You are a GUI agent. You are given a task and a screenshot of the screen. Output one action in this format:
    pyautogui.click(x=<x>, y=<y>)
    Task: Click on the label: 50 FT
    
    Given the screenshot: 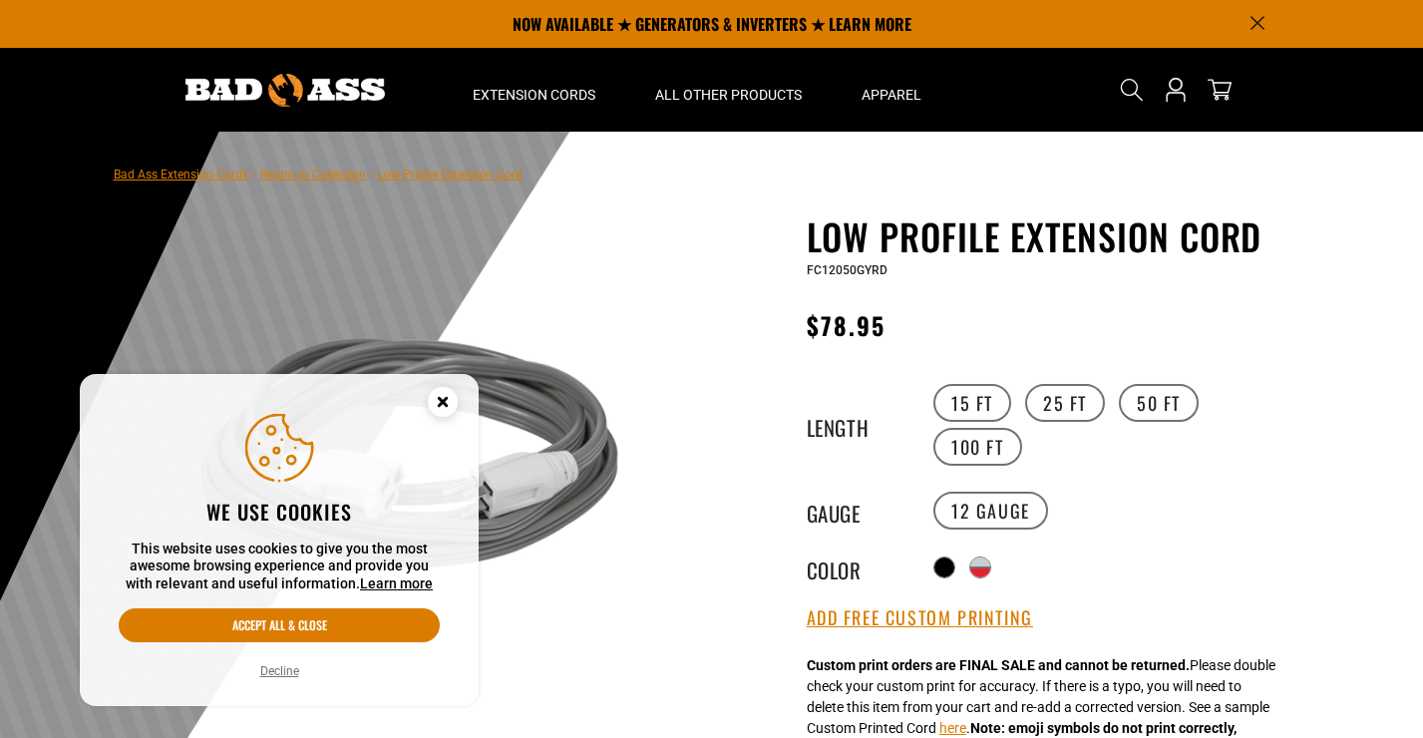 What is the action you would take?
    pyautogui.click(x=1159, y=403)
    